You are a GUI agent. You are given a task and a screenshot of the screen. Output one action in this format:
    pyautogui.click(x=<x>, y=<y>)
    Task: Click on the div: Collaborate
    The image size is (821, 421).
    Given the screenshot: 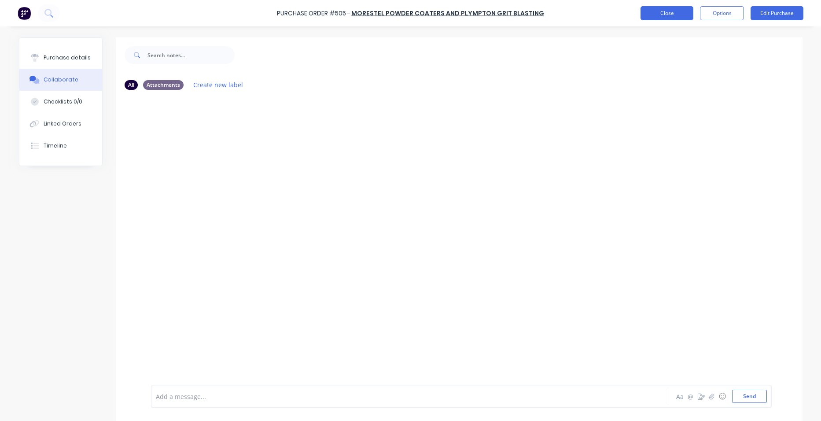 What is the action you would take?
    pyautogui.click(x=61, y=80)
    